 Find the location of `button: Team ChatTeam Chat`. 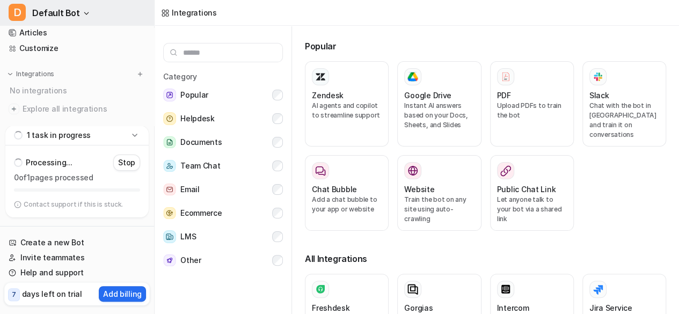

button: Team ChatTeam Chat is located at coordinates (223, 166).